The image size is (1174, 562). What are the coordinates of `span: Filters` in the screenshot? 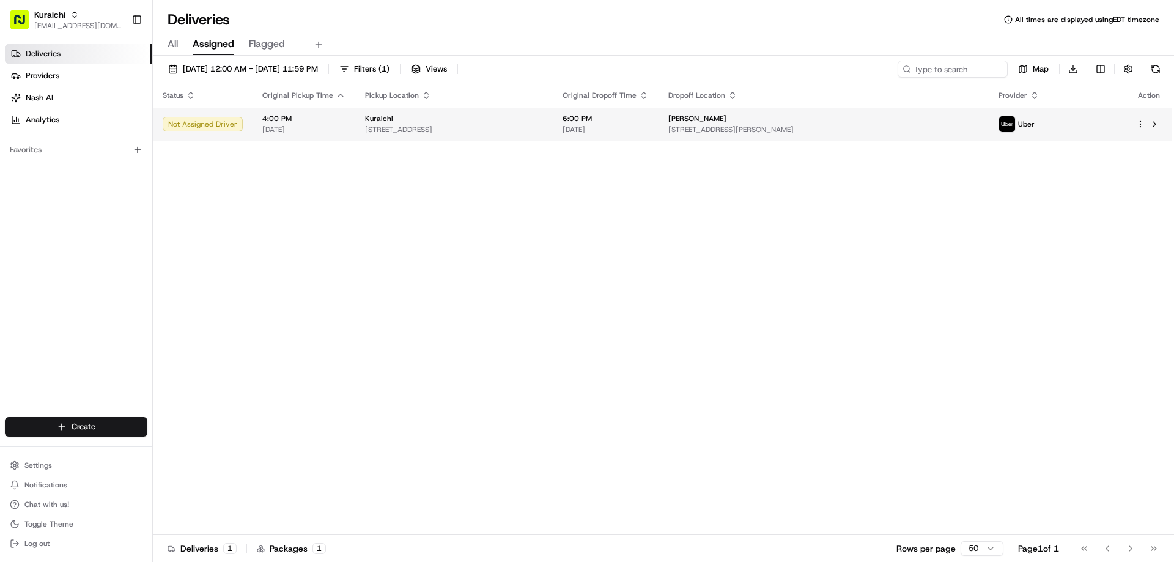 It's located at (372, 69).